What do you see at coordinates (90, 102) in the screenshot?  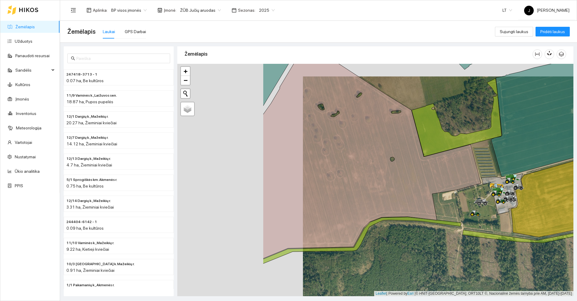 I see `span: 18.87 ha, Pupos pupelės` at bounding box center [90, 102].